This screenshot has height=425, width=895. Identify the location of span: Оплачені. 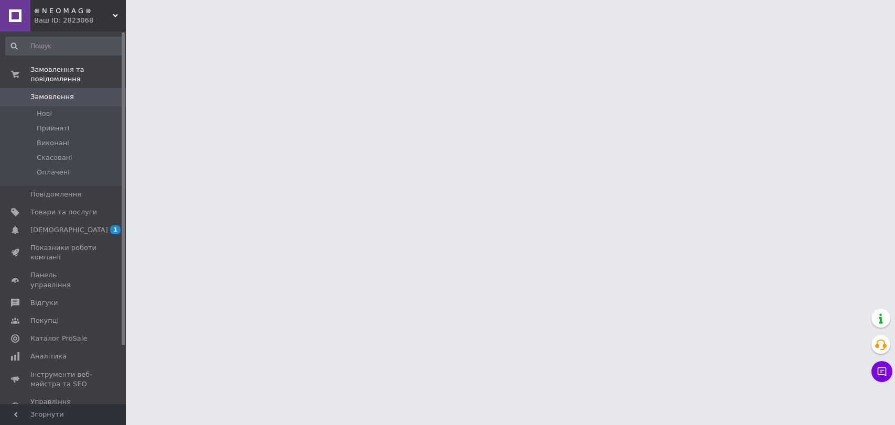
(53, 172).